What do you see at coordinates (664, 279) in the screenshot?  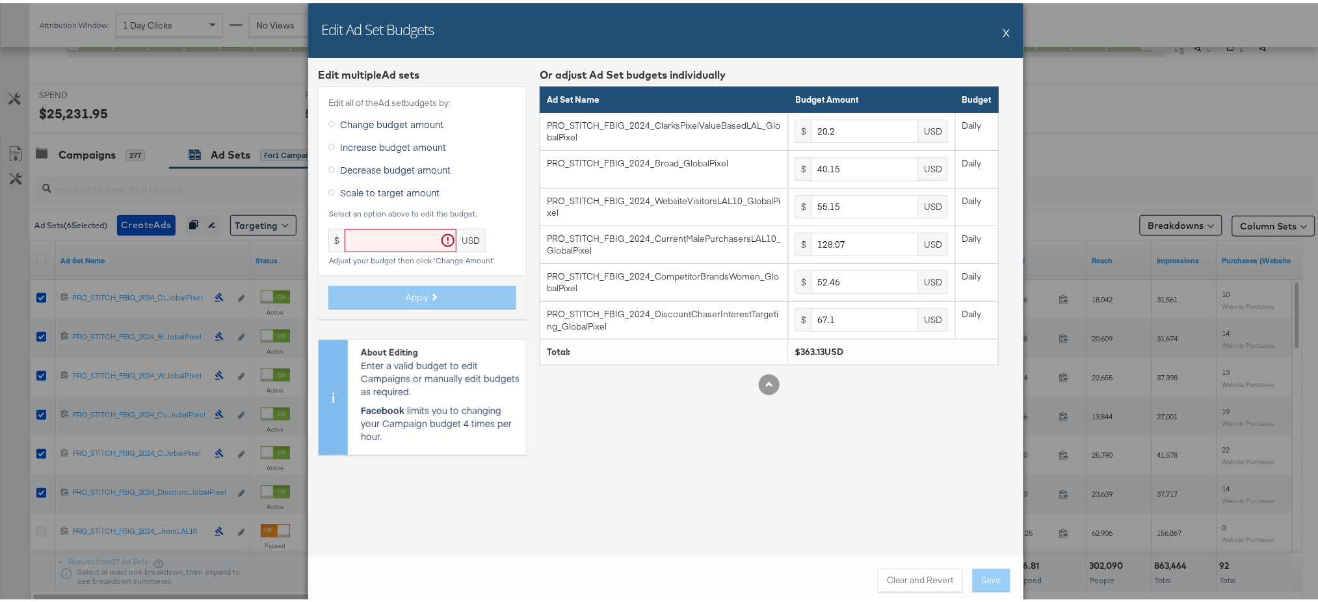 I see `div: PRO_STITCH_FBIG_2024_CompetitorBrandsWomen_GlobalPixel` at bounding box center [664, 279].